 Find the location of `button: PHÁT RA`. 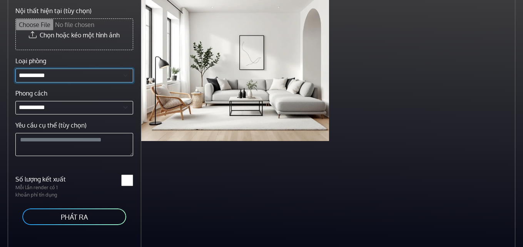

button: PHÁT RA is located at coordinates (74, 216).